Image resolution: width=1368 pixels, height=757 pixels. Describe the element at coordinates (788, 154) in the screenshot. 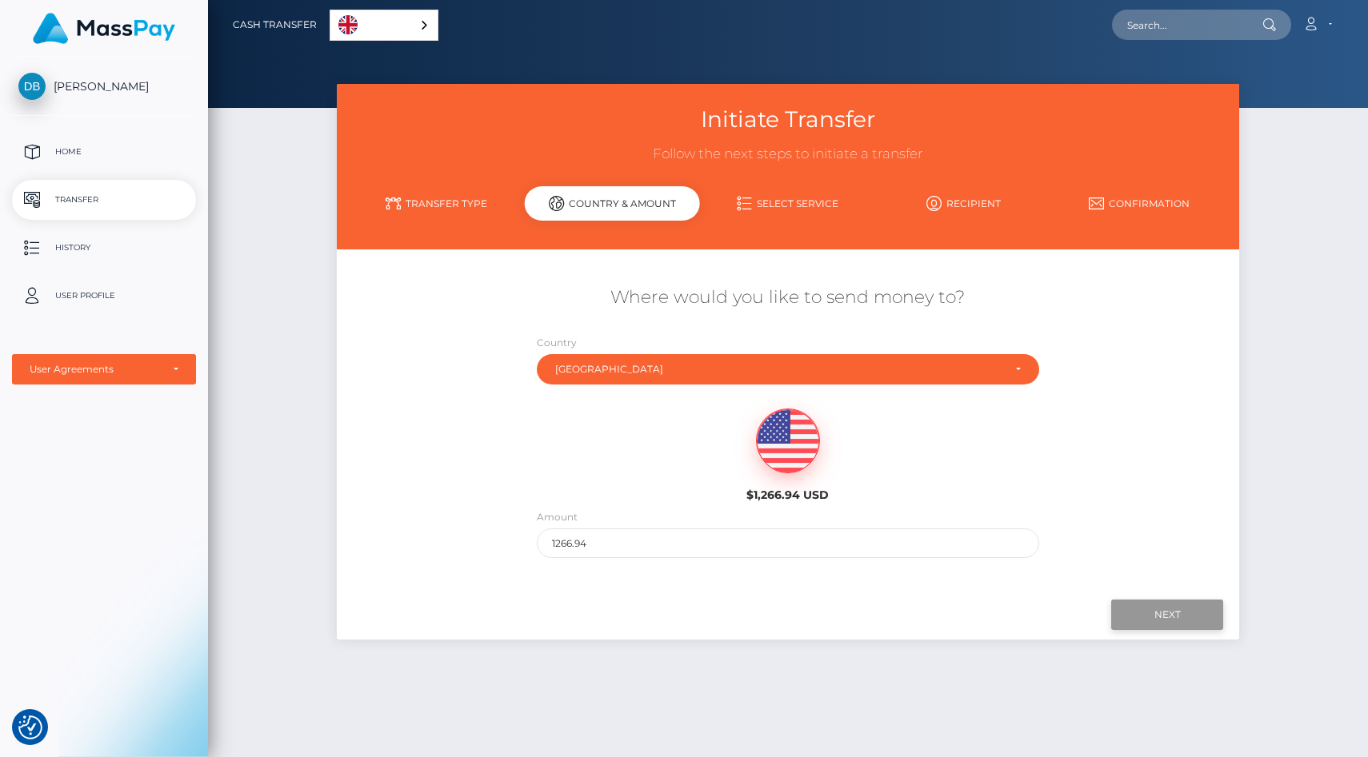

I see `h3: Follow the next steps to initiate a transfer` at that location.